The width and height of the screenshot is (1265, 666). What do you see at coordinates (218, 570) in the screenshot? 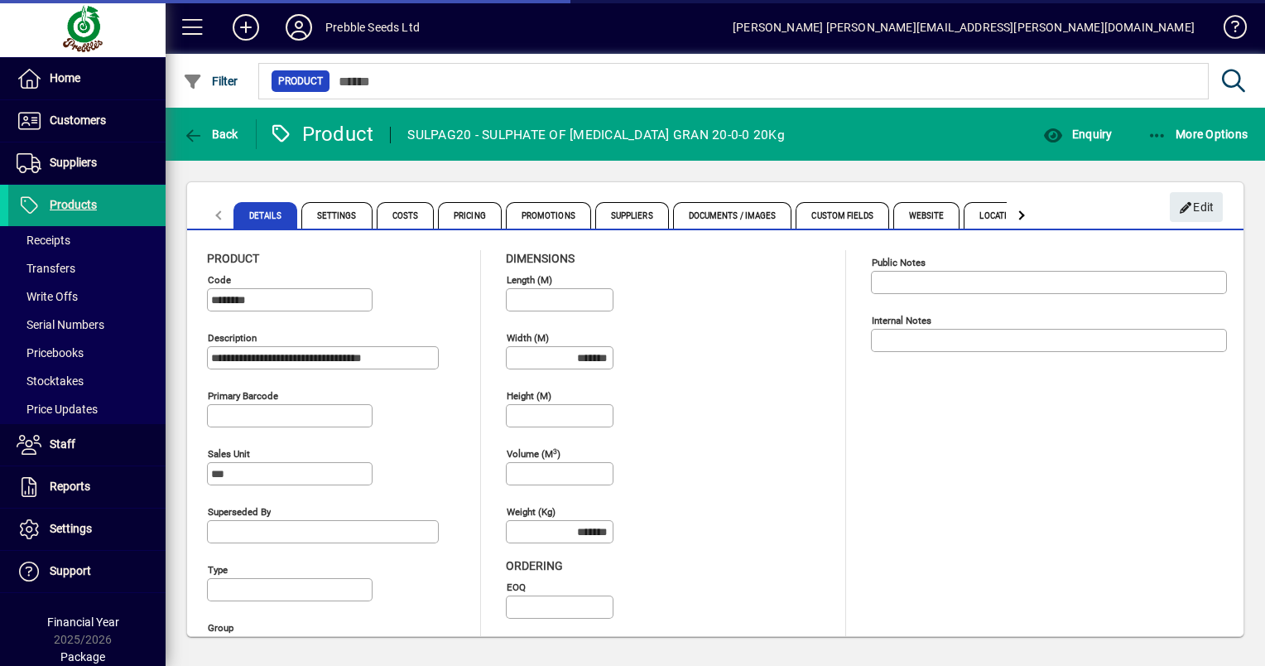
I see `mat-label: Type` at bounding box center [218, 570].